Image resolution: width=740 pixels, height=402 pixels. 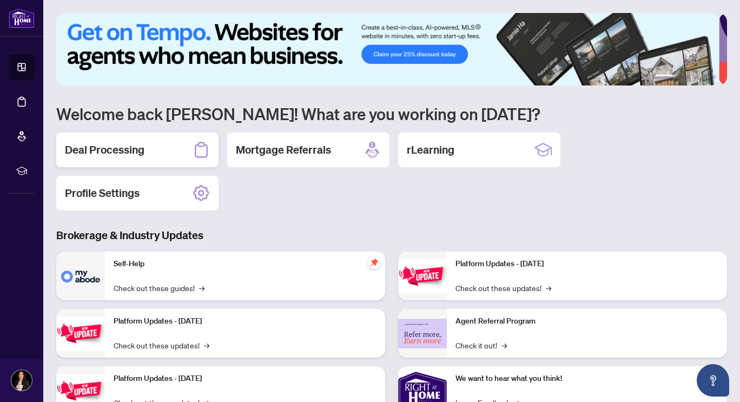 What do you see at coordinates (159, 288) in the screenshot?
I see `a: Check out these guides!→` at bounding box center [159, 288].